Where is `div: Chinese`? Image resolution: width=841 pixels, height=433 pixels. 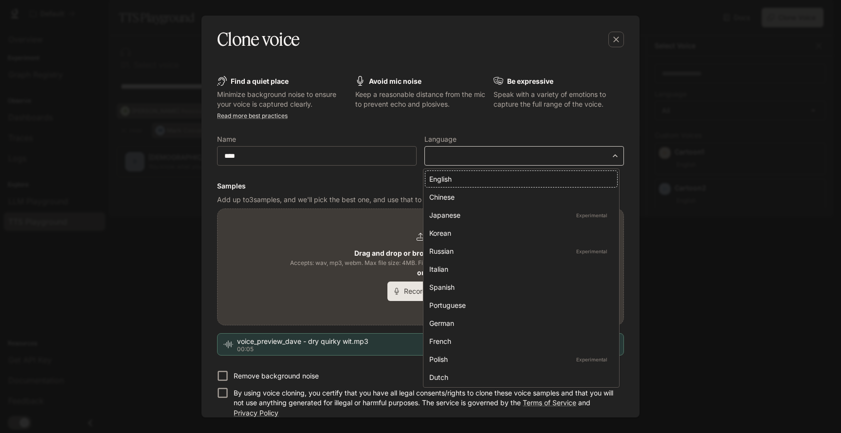 div: Chinese is located at coordinates (519, 197).